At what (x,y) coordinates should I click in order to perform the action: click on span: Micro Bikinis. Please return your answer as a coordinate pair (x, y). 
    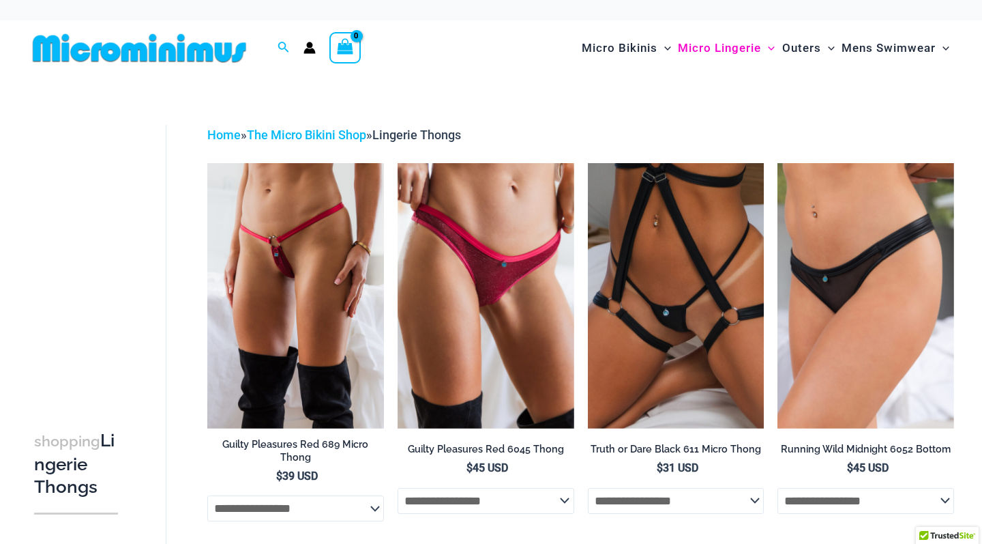
    Looking at the image, I should click on (619, 48).